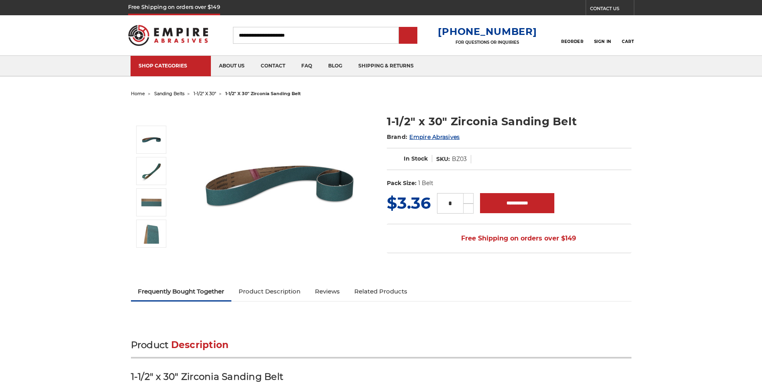 Image resolution: width=762 pixels, height=383 pixels. What do you see at coordinates (402, 183) in the screenshot?
I see `dt: Pack Size:` at bounding box center [402, 183].